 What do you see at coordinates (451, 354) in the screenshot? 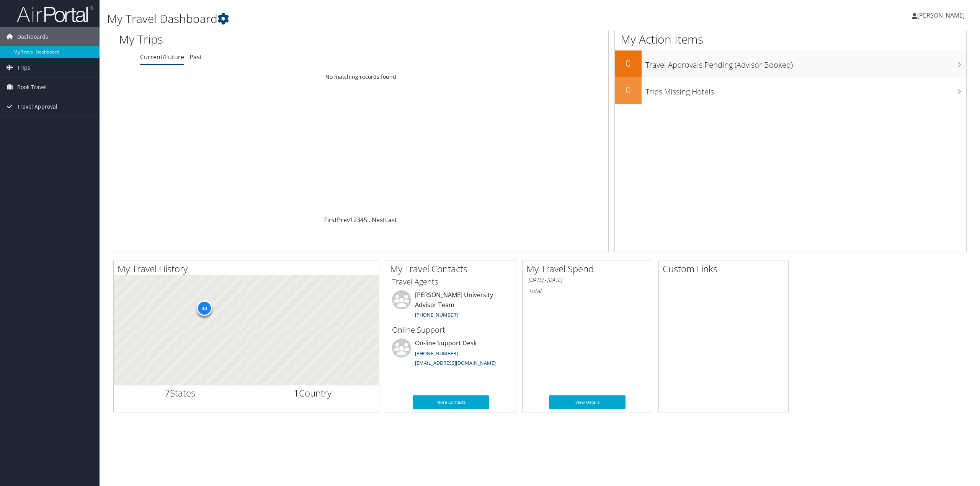
I see `li: On-line Support Desk` at bounding box center [451, 354].